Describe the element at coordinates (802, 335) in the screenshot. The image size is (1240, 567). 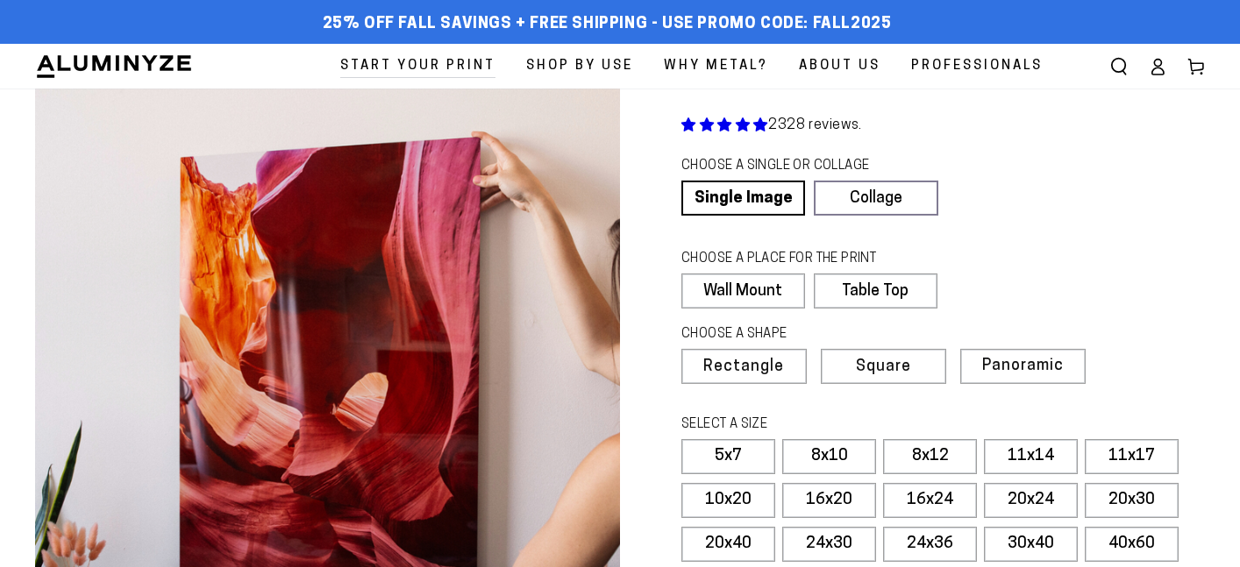
I see `legend: CHOOSE A SHAPE` at that location.